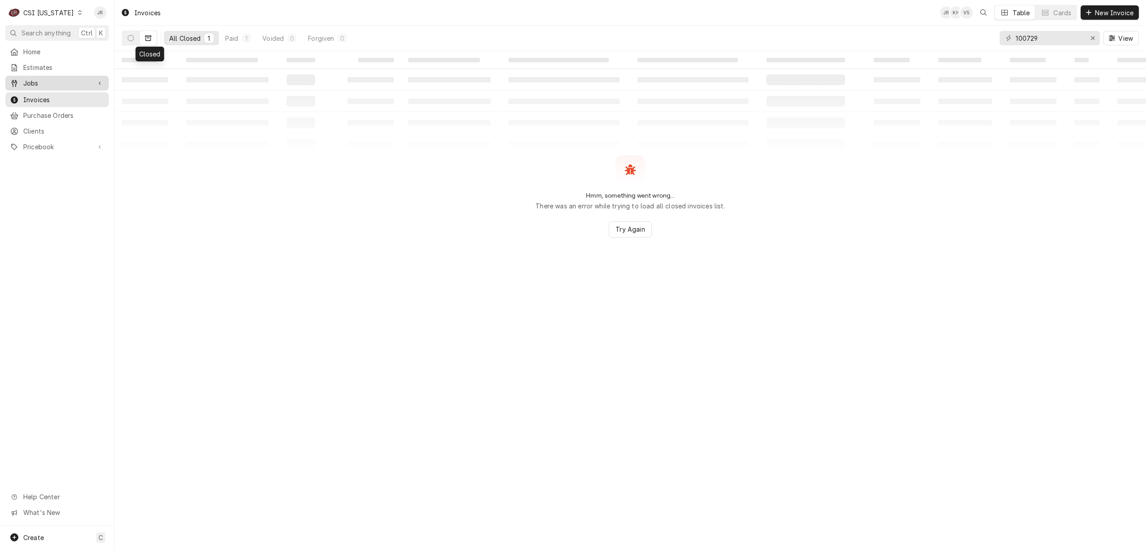 The width and height of the screenshot is (1146, 549). I want to click on button: New Invoice, so click(1110, 13).